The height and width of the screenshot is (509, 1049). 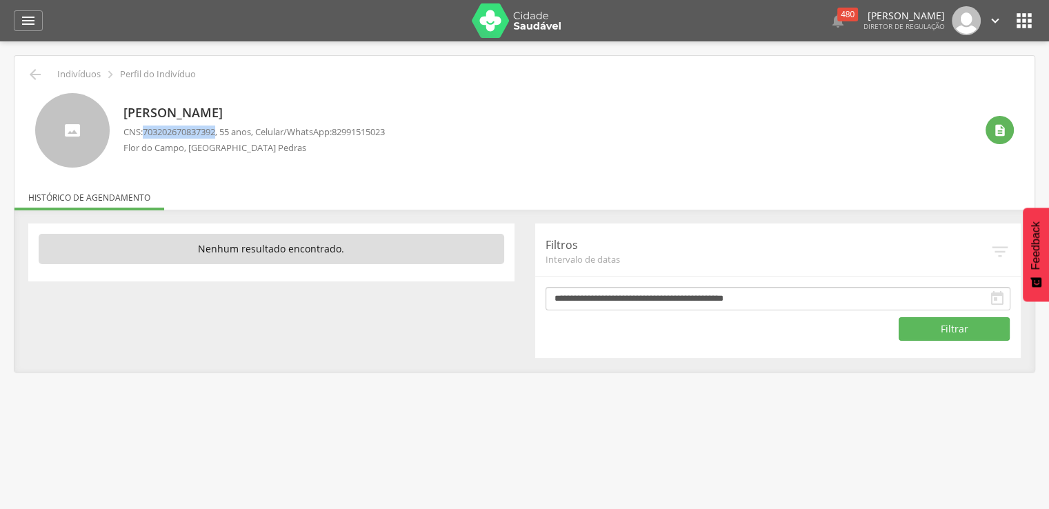 I want to click on span: Feedback, so click(x=1036, y=246).